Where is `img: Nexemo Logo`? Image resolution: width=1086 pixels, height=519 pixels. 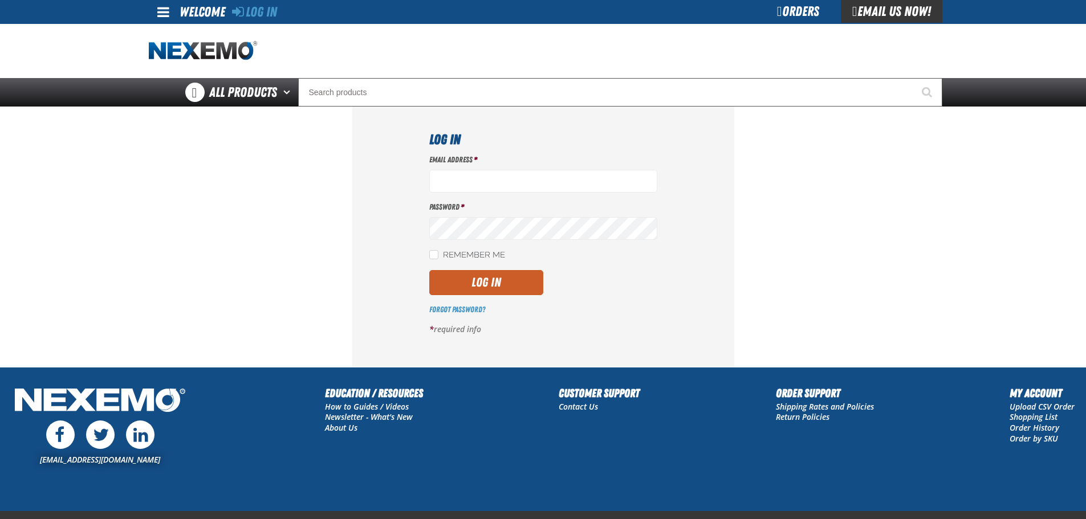 img: Nexemo Logo is located at coordinates (100, 401).